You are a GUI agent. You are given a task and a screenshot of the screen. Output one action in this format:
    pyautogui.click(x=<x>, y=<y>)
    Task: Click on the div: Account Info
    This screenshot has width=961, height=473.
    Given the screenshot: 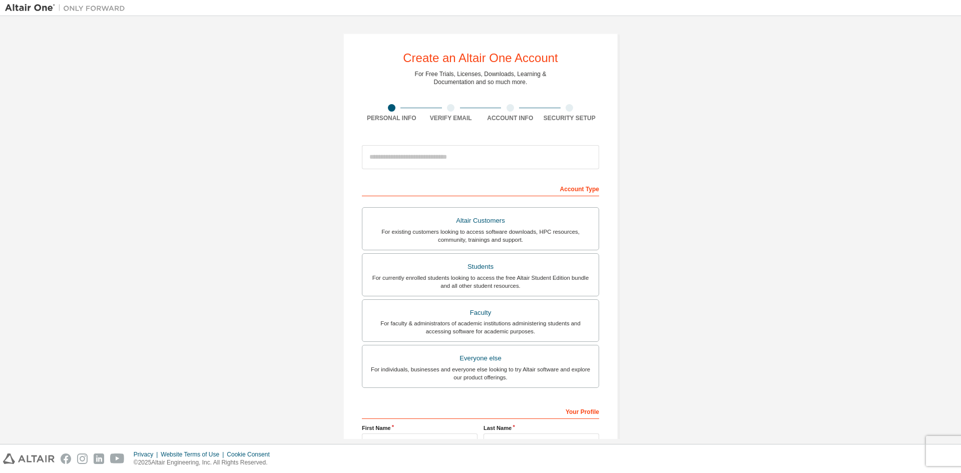 What is the action you would take?
    pyautogui.click(x=510, y=118)
    